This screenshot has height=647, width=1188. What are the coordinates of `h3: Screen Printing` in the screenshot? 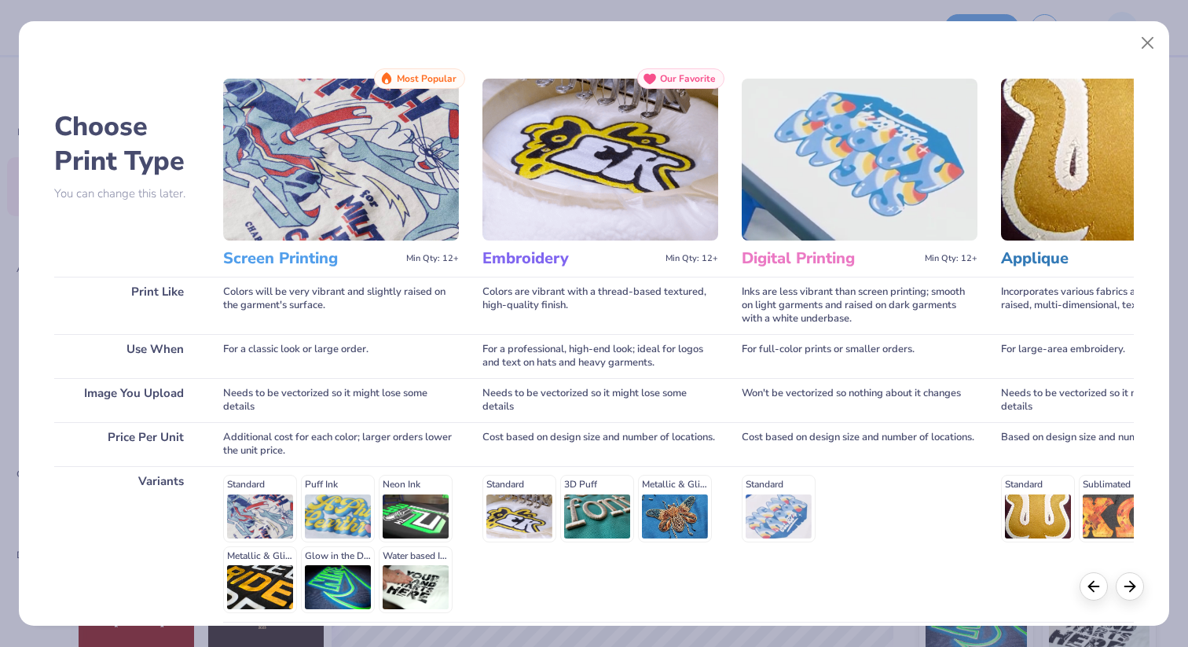 It's located at (311, 259).